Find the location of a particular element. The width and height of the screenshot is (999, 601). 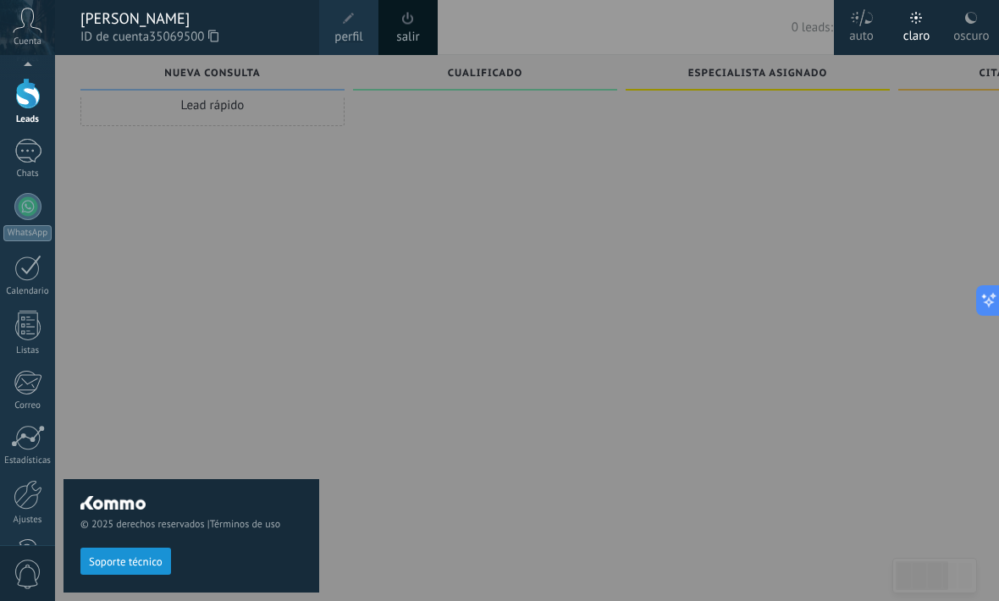

span: Cuenta is located at coordinates (27, 41).